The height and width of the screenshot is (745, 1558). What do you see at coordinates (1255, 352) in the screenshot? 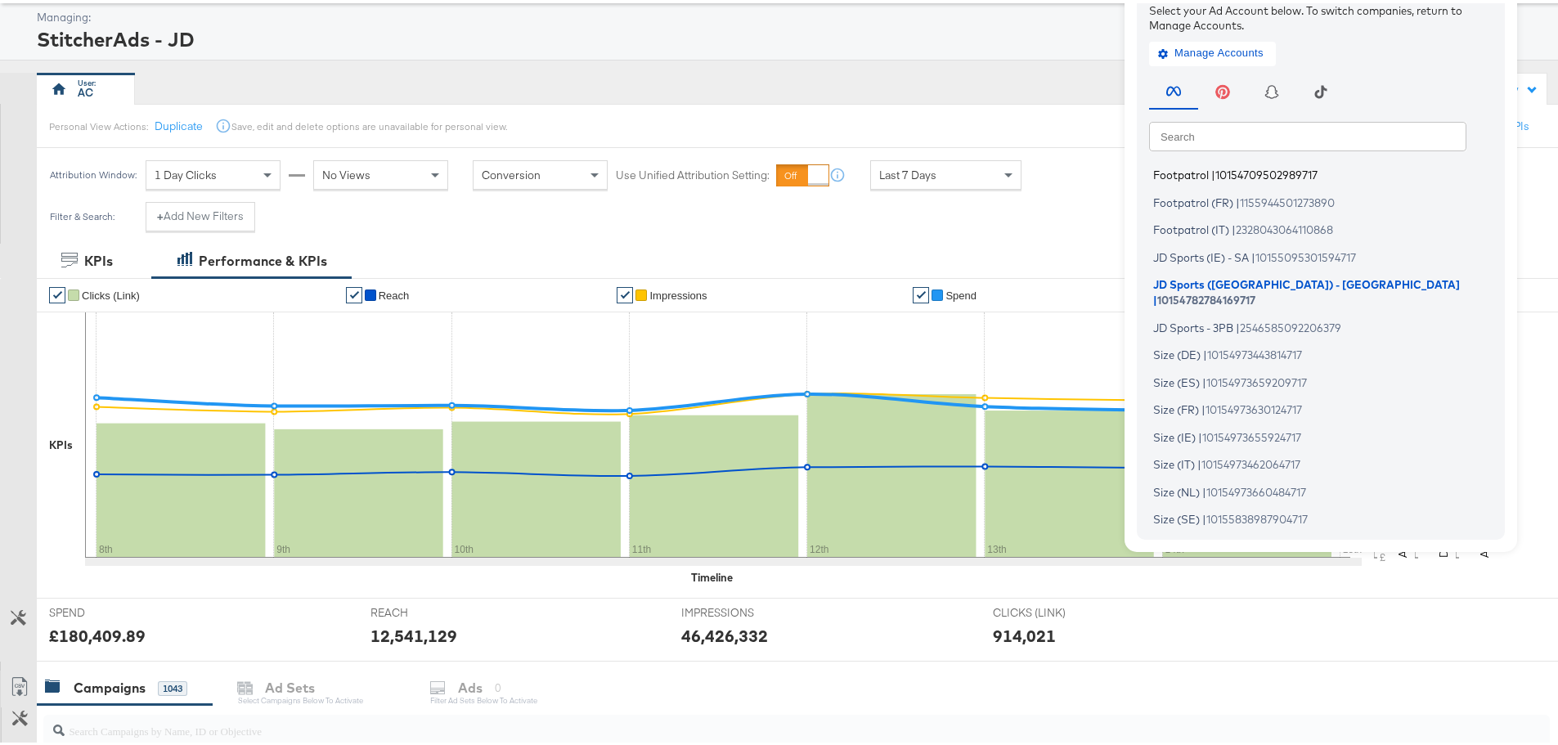
I see `span: 10154973443814717` at bounding box center [1255, 352].